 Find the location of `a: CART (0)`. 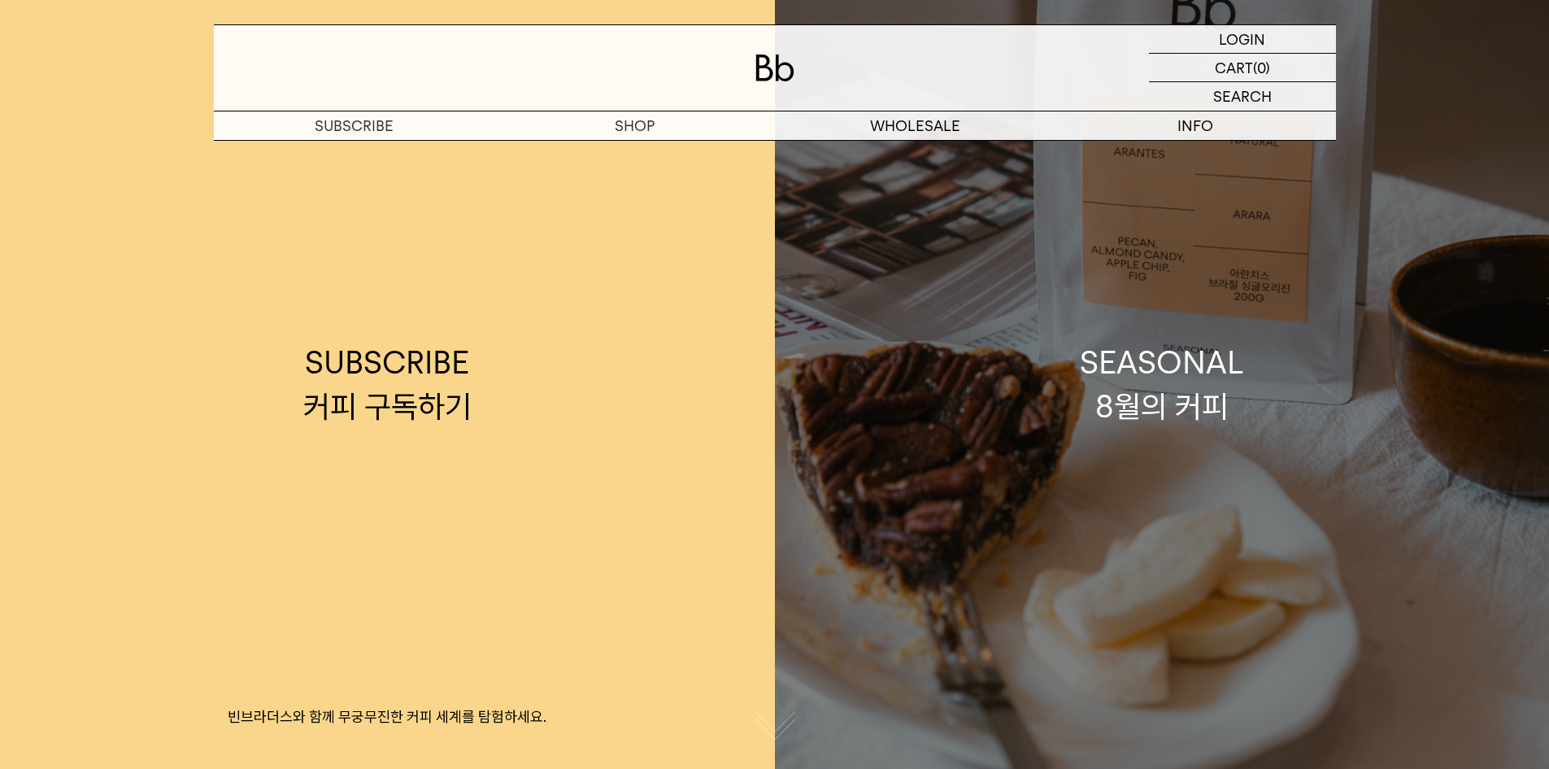

a: CART (0) is located at coordinates (1243, 68).